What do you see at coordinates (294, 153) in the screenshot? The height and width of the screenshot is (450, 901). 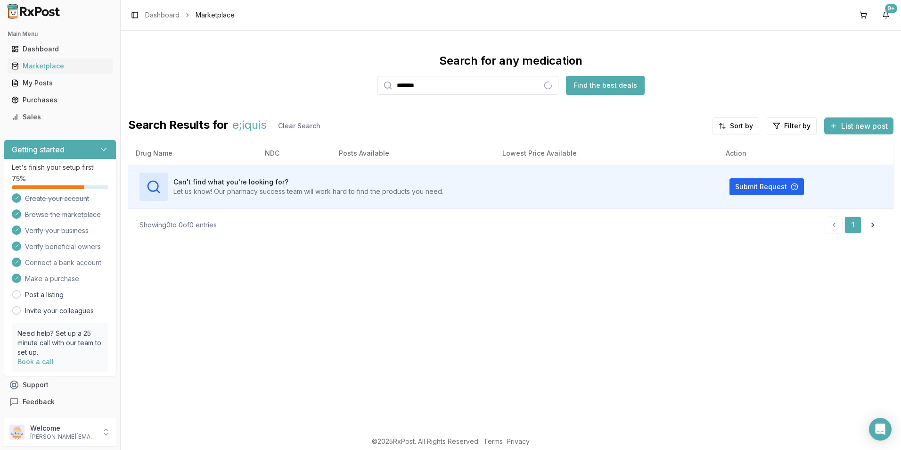 I see `th: NDC` at bounding box center [294, 153].